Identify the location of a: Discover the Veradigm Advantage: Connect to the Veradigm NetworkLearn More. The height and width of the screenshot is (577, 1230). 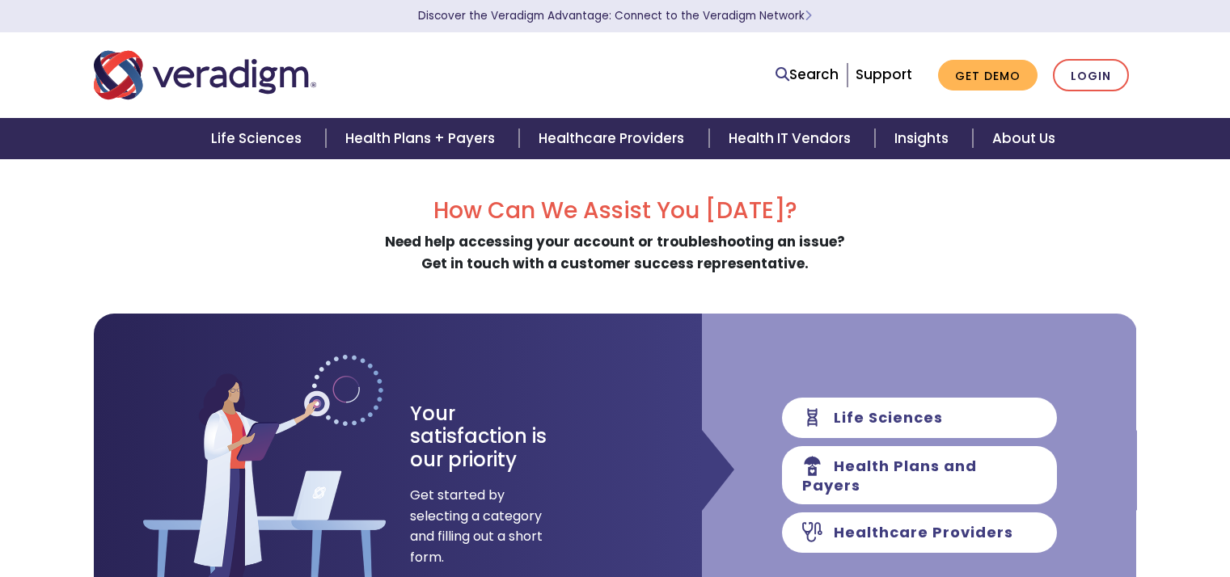
(614, 15).